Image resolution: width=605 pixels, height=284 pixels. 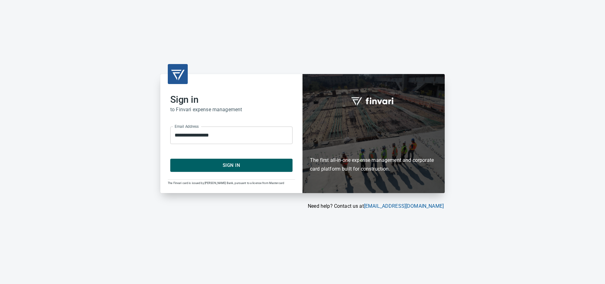 I want to click on button: Sign In, so click(x=232, y=165).